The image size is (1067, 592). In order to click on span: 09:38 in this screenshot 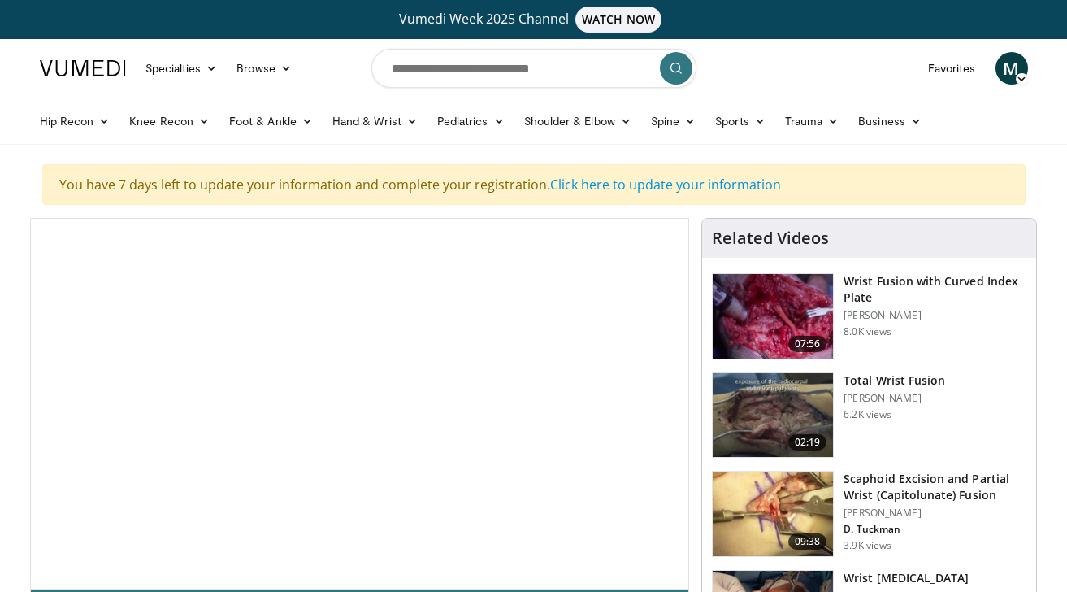, I will do `click(808, 541)`.